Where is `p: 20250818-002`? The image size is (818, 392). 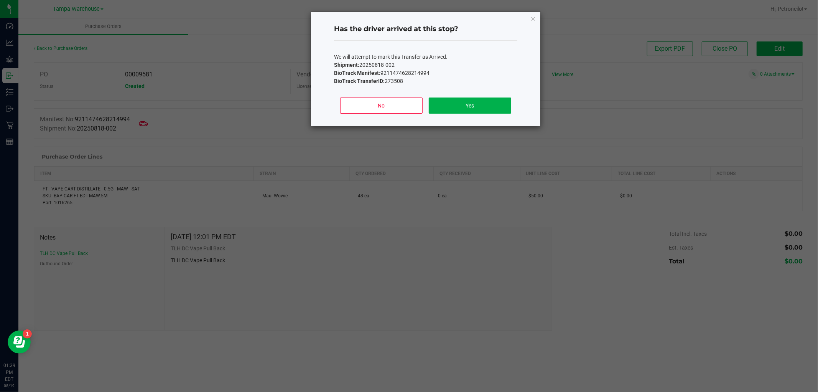
p: 20250818-002 is located at coordinates (426, 65).